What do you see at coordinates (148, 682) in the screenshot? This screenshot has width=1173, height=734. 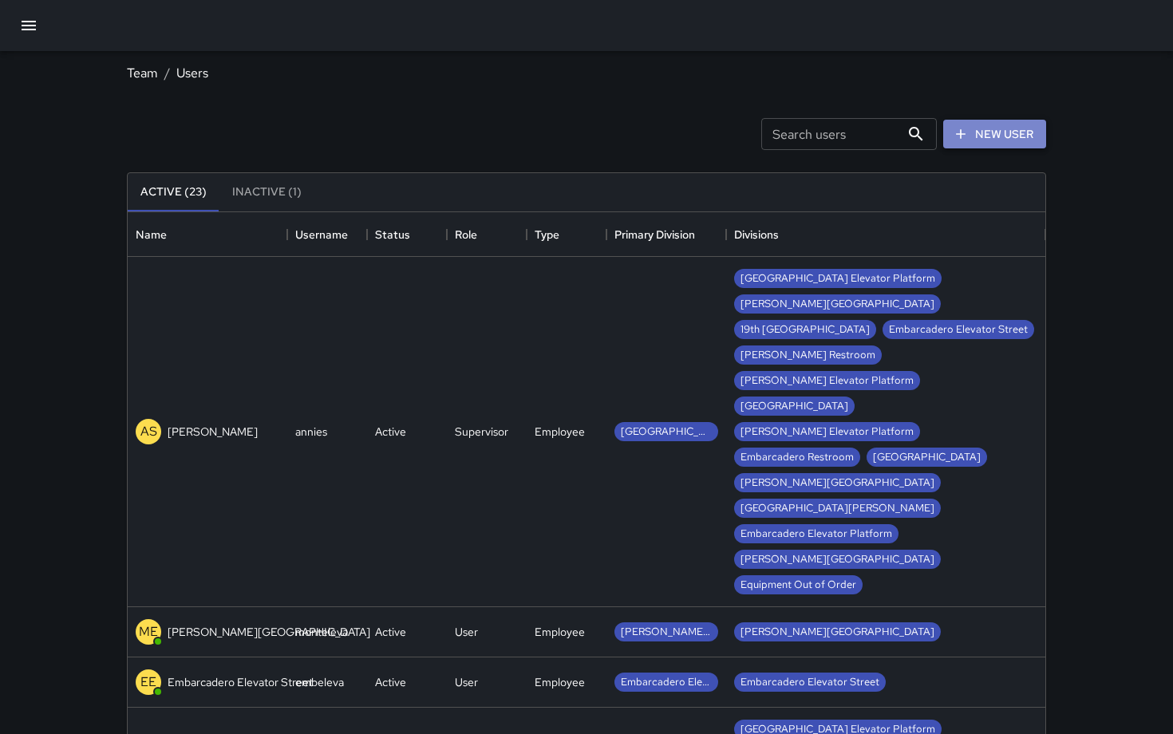 I see `p: EE` at bounding box center [148, 682].